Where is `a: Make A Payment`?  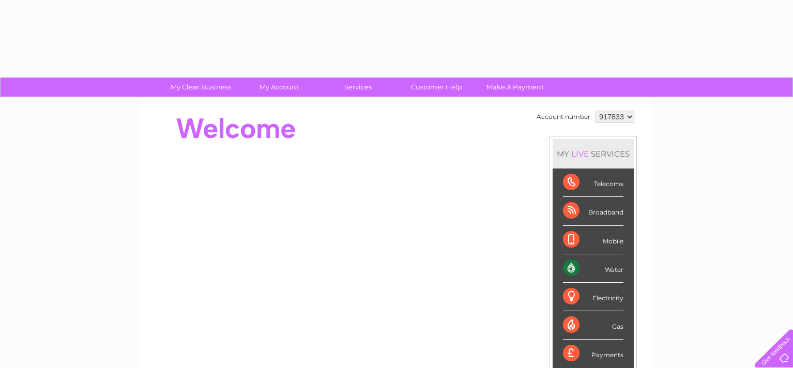
a: Make A Payment is located at coordinates (515, 87).